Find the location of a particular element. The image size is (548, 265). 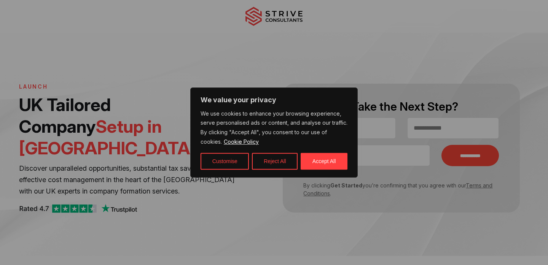

button: Accept All is located at coordinates (324, 161).